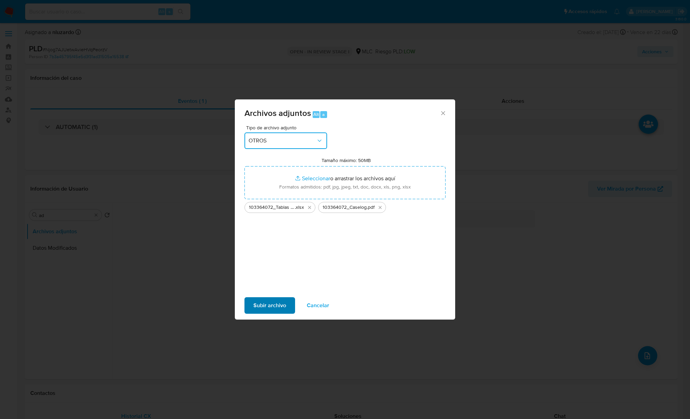  What do you see at coordinates (370, 208) in the screenshot?
I see `span: .pdf` at bounding box center [370, 208].